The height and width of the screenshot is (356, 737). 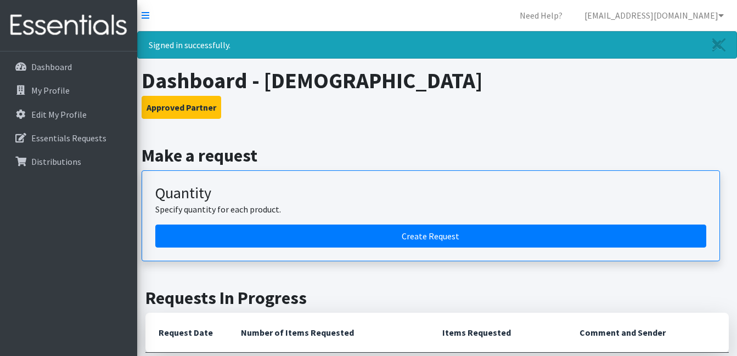 I want to click on a: My Profile, so click(x=69, y=90).